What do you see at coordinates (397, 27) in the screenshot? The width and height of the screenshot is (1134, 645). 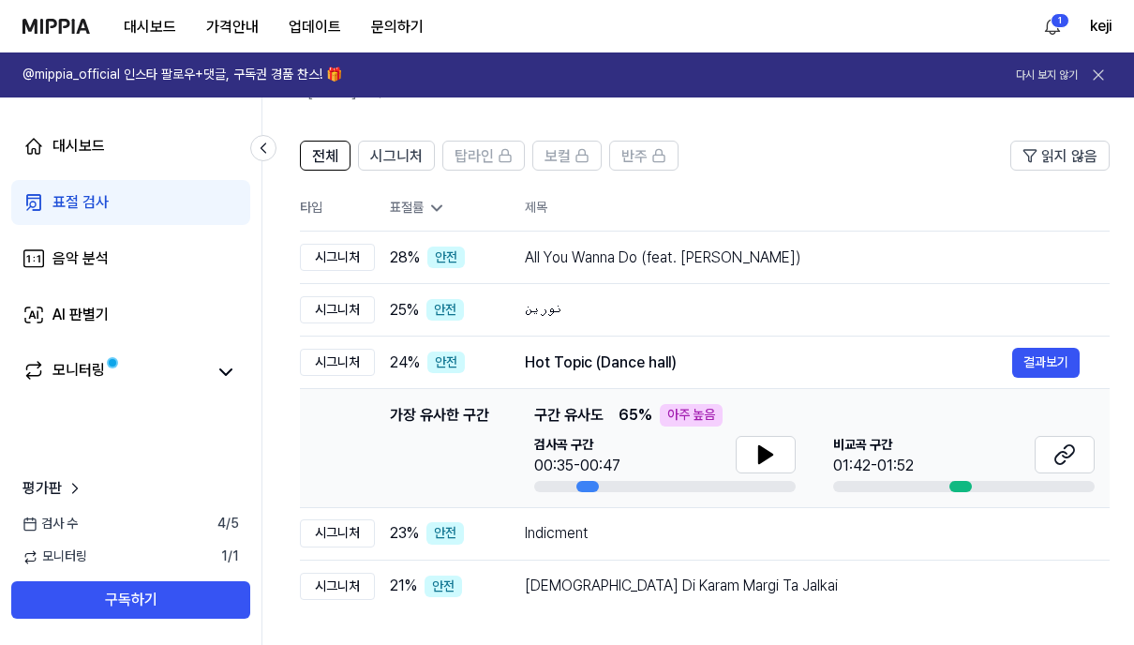 I see `button: 문의하기` at bounding box center [397, 27].